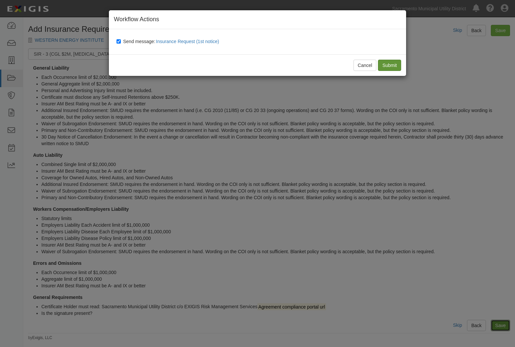  I want to click on input: Send message:Insurance Request (1st notice), so click(119, 41).